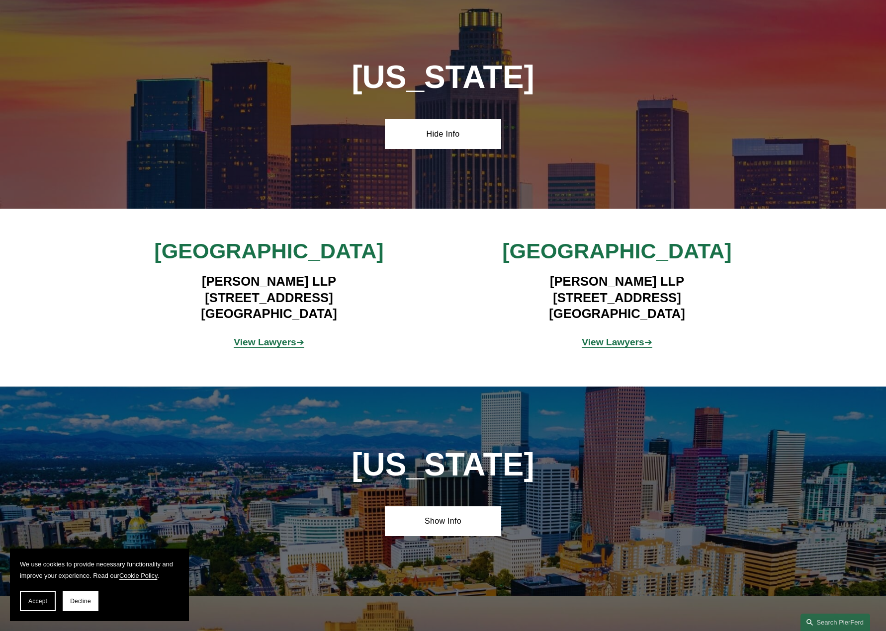 This screenshot has width=886, height=631. I want to click on span: Accept, so click(38, 602).